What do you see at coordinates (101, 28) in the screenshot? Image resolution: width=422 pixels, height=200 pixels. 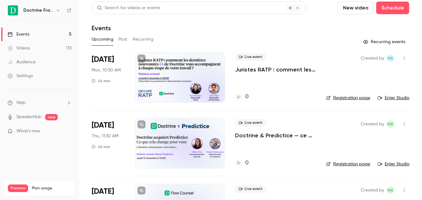 I see `h1: Events` at bounding box center [101, 28].